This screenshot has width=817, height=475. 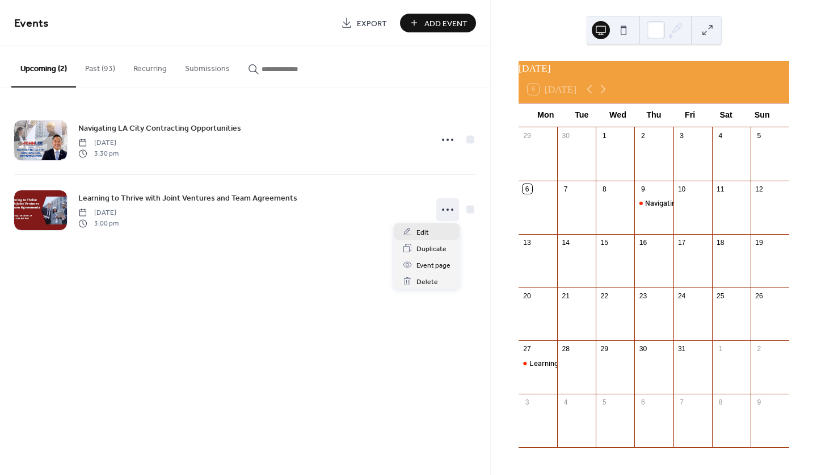 I want to click on div: 14, so click(x=566, y=242).